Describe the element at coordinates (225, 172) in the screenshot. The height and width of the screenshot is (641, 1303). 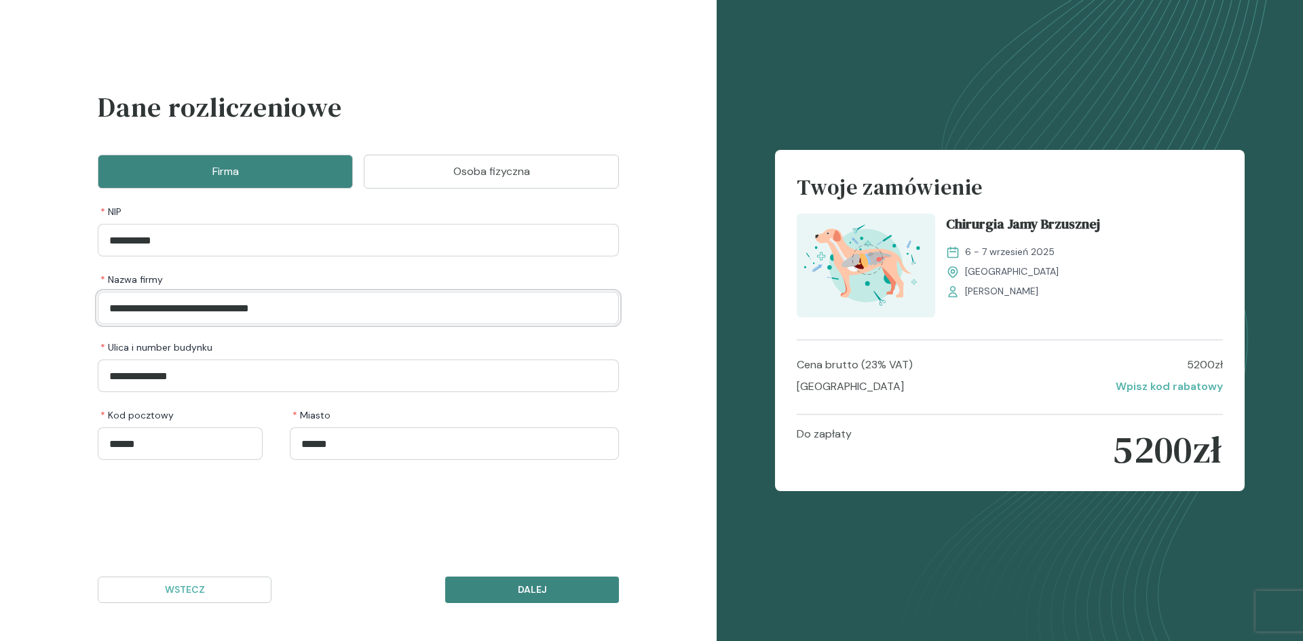
I see `p: Firma` at that location.